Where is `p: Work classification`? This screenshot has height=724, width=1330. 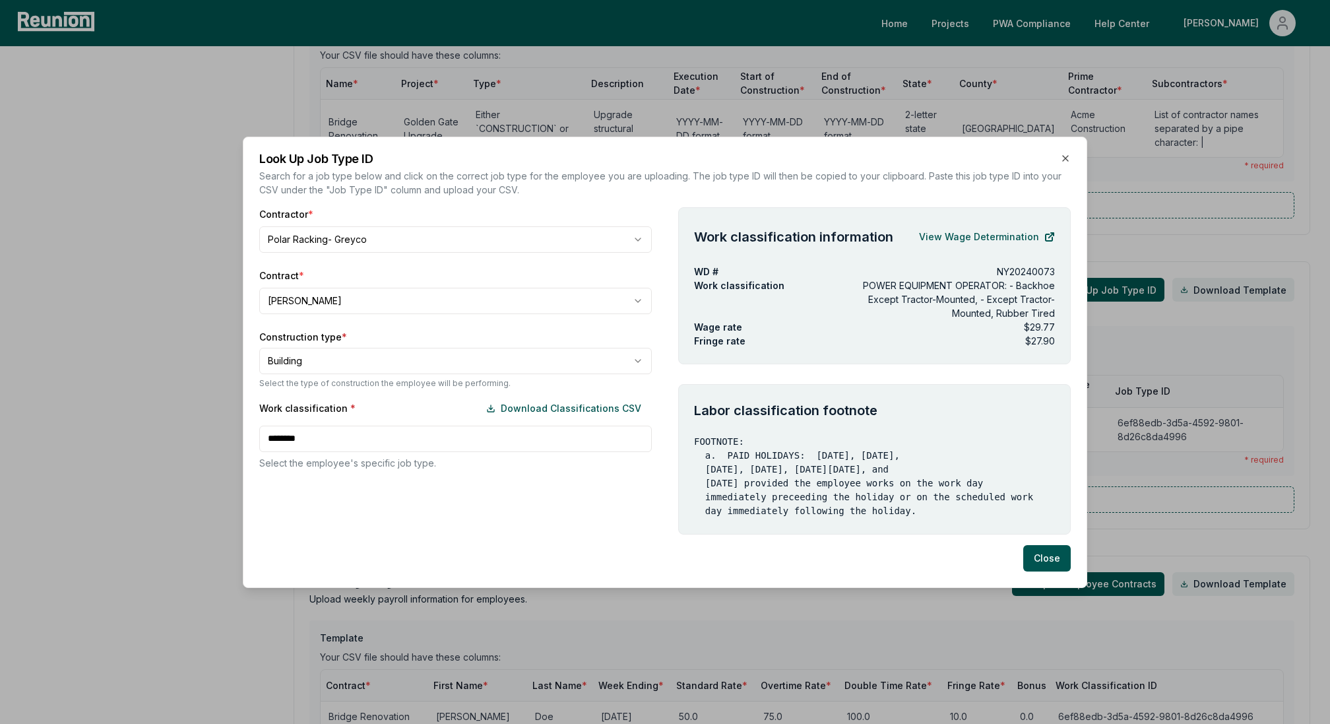 p: Work classification is located at coordinates (761, 285).